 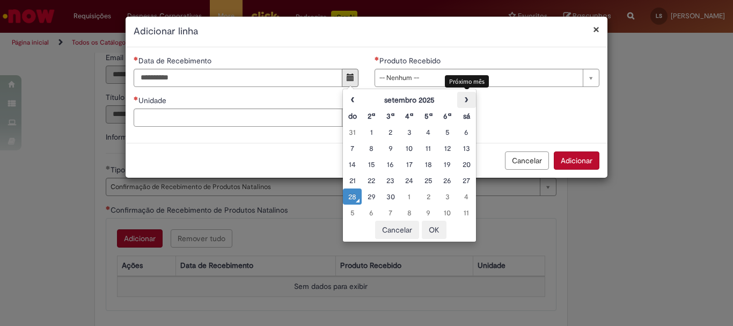 What do you see at coordinates (390, 212) in the screenshot?
I see `div: 07 October 2025 Tuesday` at bounding box center [390, 212].